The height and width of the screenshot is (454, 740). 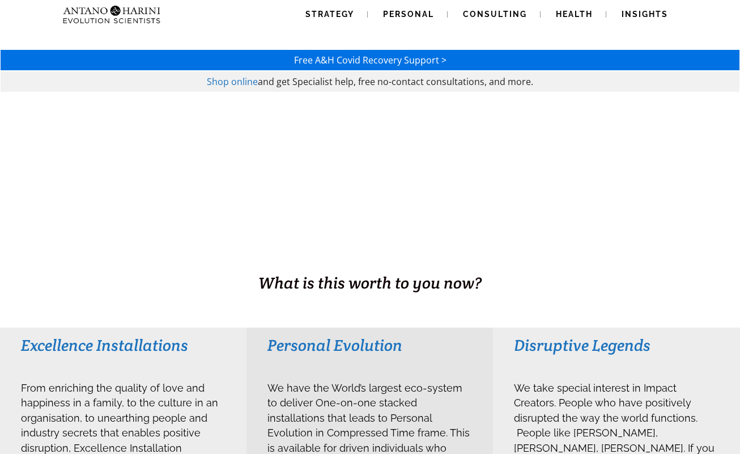 What do you see at coordinates (574, 14) in the screenshot?
I see `span: Health` at bounding box center [574, 14].